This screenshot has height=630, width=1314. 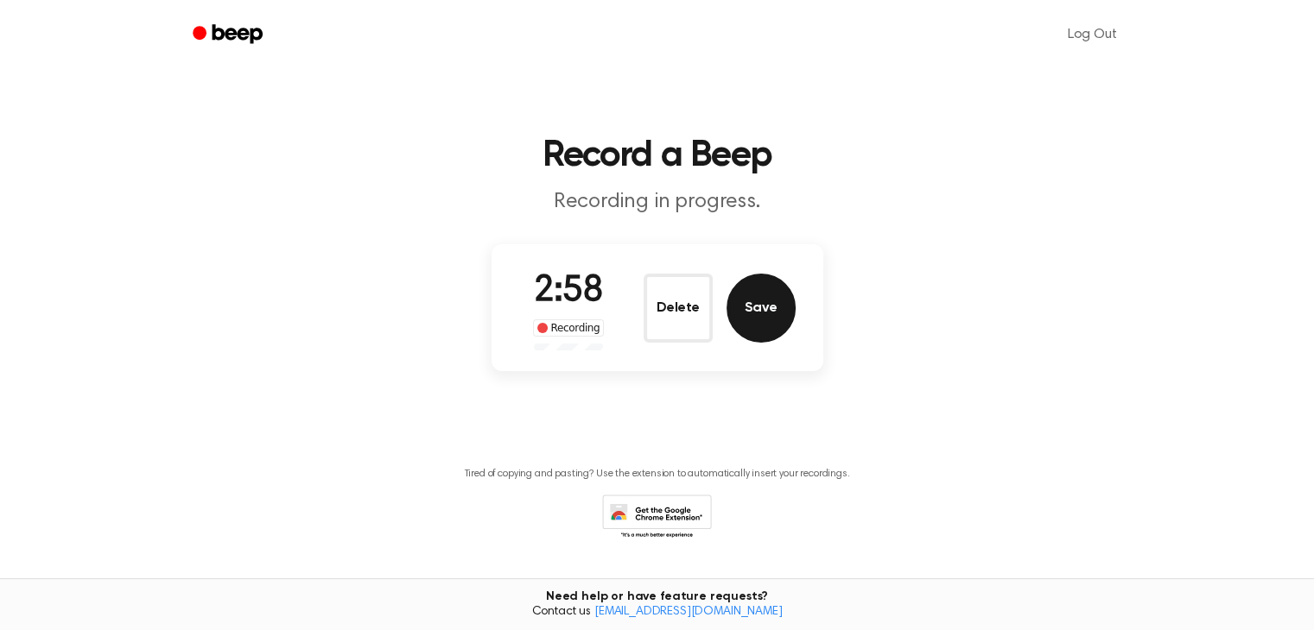 I want to click on button: Save Audio Record, so click(x=761, y=308).